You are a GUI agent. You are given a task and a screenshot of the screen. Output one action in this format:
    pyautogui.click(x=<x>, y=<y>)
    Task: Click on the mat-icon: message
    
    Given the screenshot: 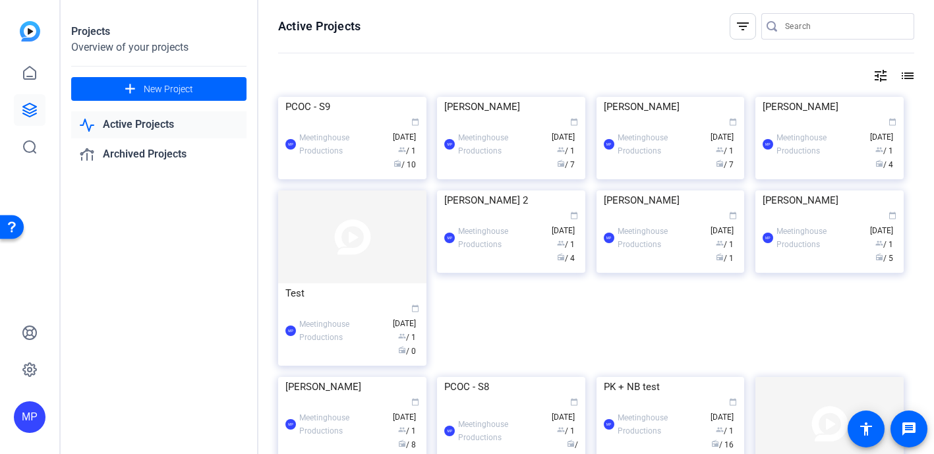 What is the action you would take?
    pyautogui.click(x=909, y=429)
    